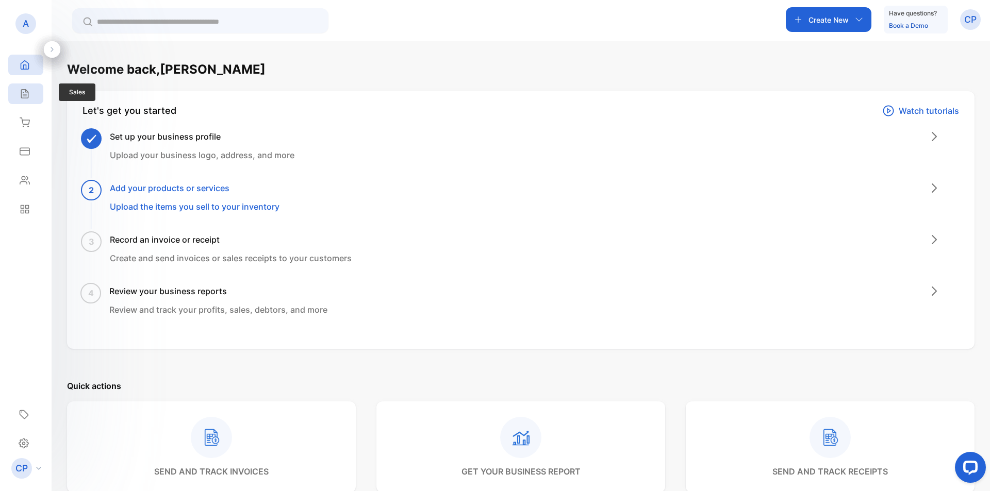 The image size is (990, 491). I want to click on p: Quick actions, so click(521, 386).